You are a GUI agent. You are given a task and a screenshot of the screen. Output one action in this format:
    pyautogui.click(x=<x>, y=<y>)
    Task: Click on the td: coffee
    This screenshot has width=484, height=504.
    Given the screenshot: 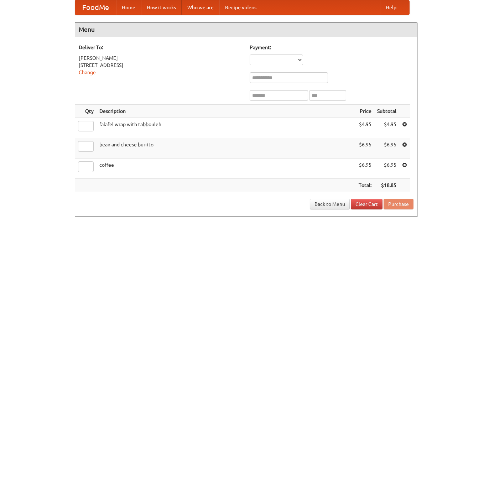 What is the action you would take?
    pyautogui.click(x=226, y=169)
    